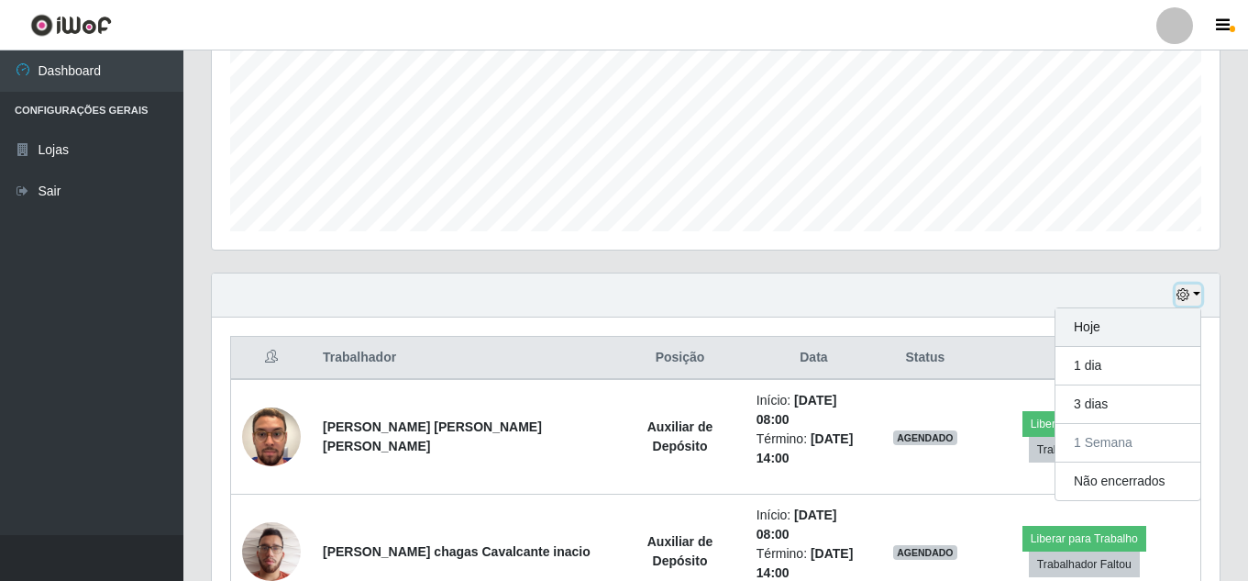 This screenshot has width=1248, height=581. I want to click on th: Data, so click(814, 358).